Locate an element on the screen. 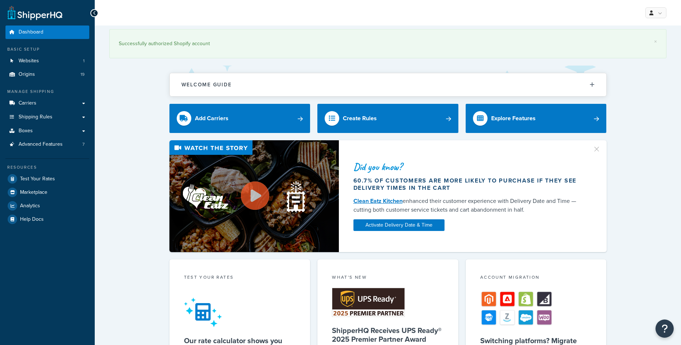 The height and width of the screenshot is (345, 681). span: Help Docs is located at coordinates (32, 219).